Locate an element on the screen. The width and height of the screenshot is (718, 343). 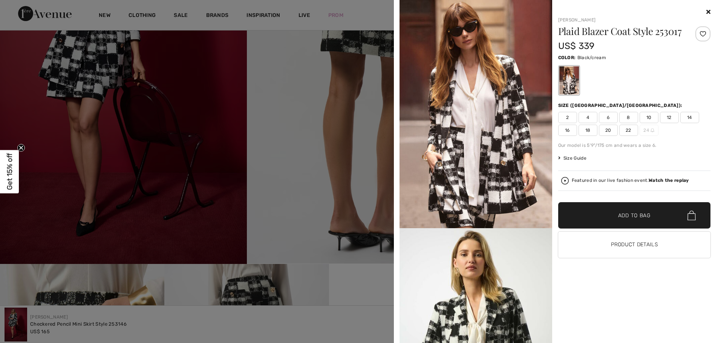
img: ring-m.svg is located at coordinates (652, 130).